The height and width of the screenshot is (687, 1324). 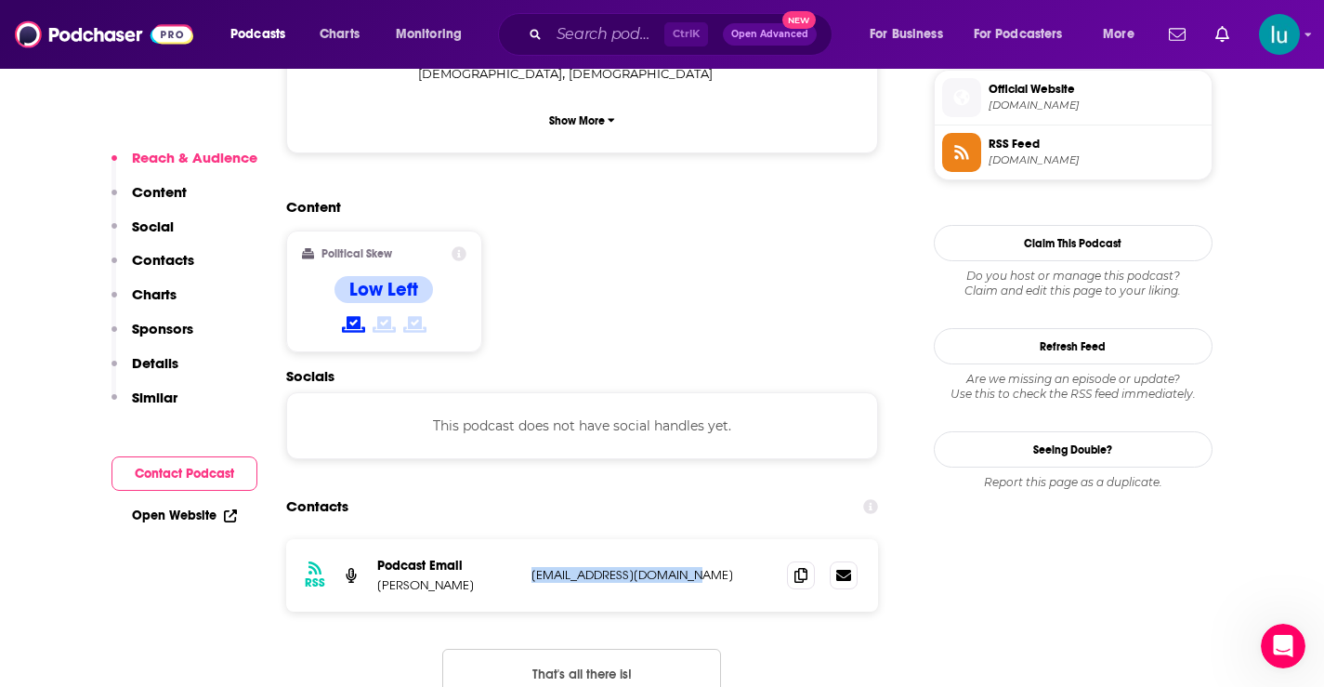 What do you see at coordinates (154, 397) in the screenshot?
I see `p: Similar` at bounding box center [154, 397].